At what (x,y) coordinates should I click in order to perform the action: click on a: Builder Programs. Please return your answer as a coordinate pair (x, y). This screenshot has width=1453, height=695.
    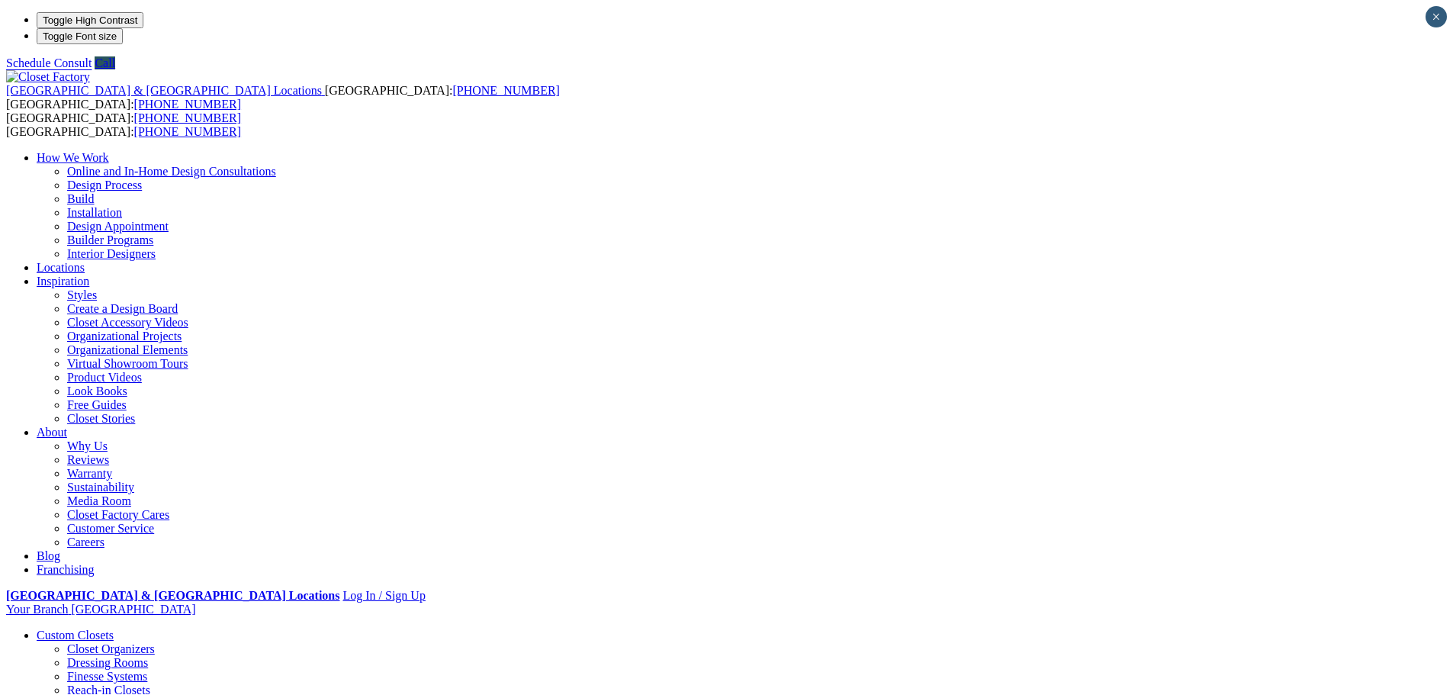
    Looking at the image, I should click on (110, 239).